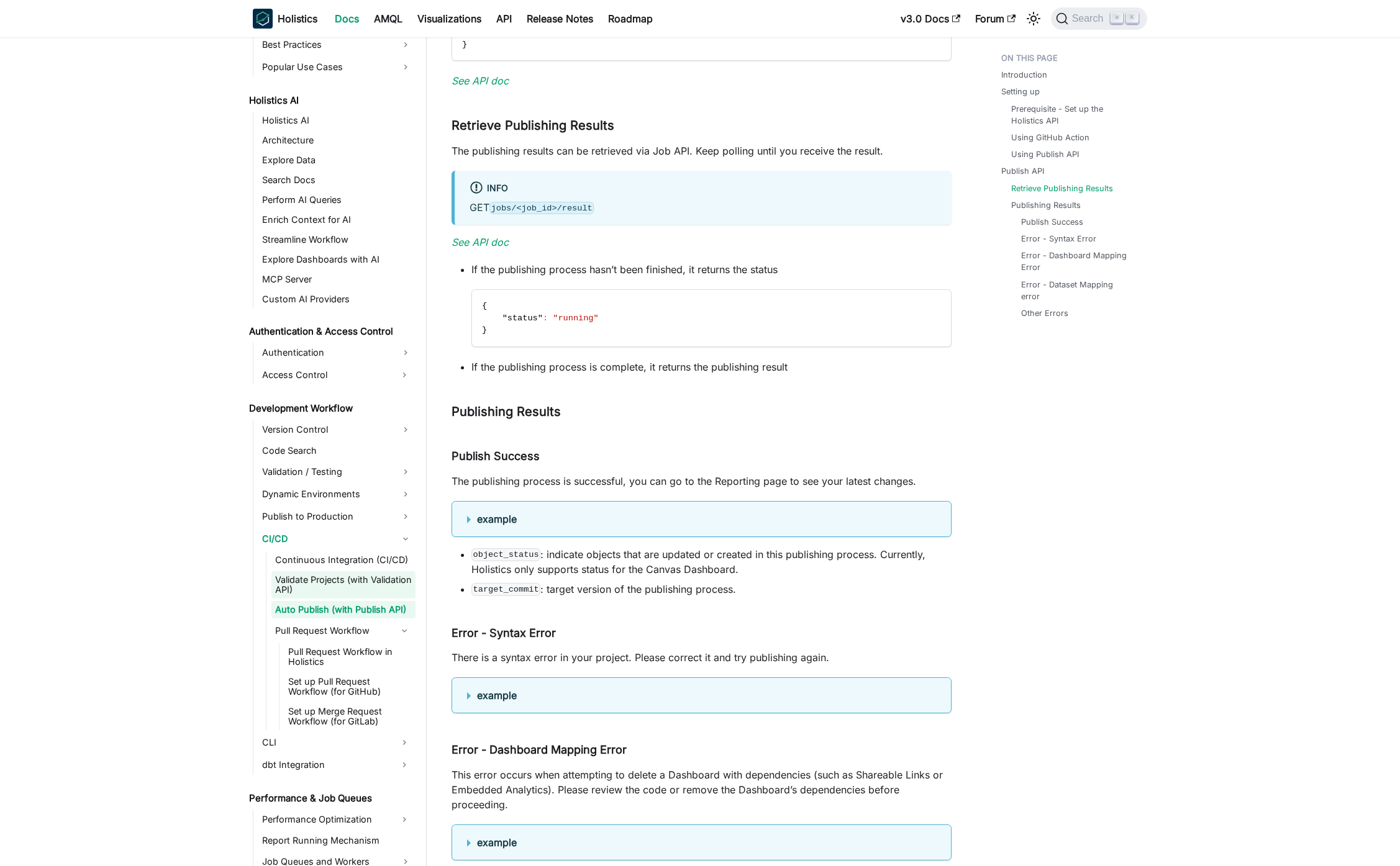  Describe the element at coordinates (337, 260) in the screenshot. I see `a: Explore Dashboards with AI` at that location.